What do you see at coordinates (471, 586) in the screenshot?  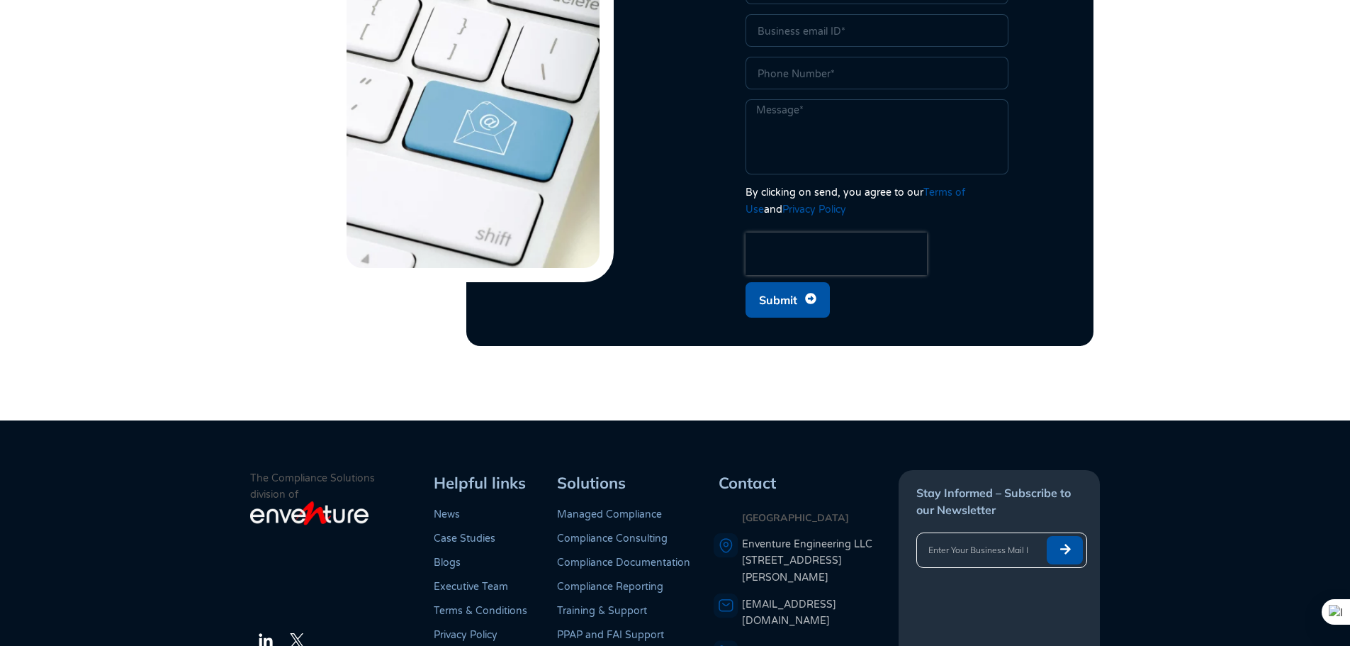 I see `a: Executive Team` at bounding box center [471, 586].